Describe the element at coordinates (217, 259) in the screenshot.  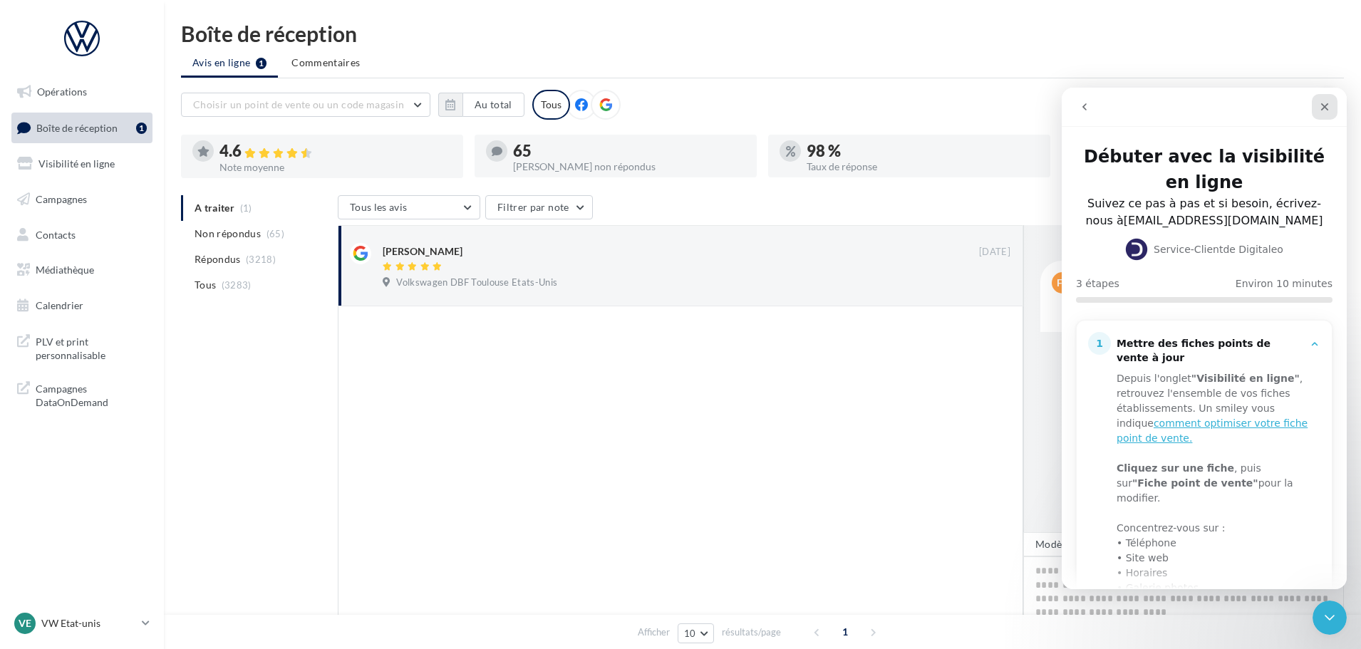
I see `span: Répondus` at that location.